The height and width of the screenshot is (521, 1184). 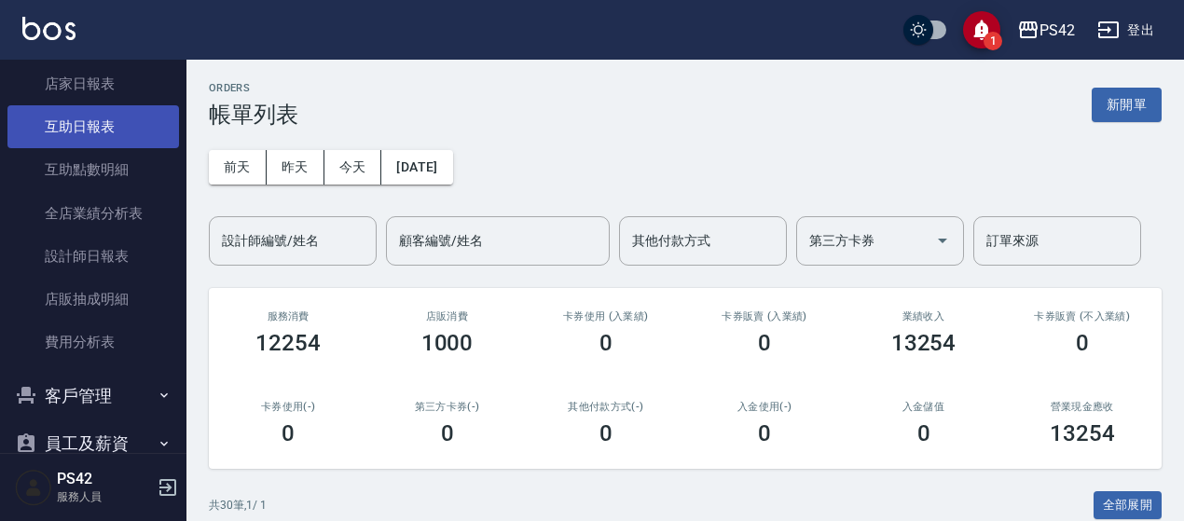 What do you see at coordinates (1125, 30) in the screenshot?
I see `button: 登出` at bounding box center [1125, 30].